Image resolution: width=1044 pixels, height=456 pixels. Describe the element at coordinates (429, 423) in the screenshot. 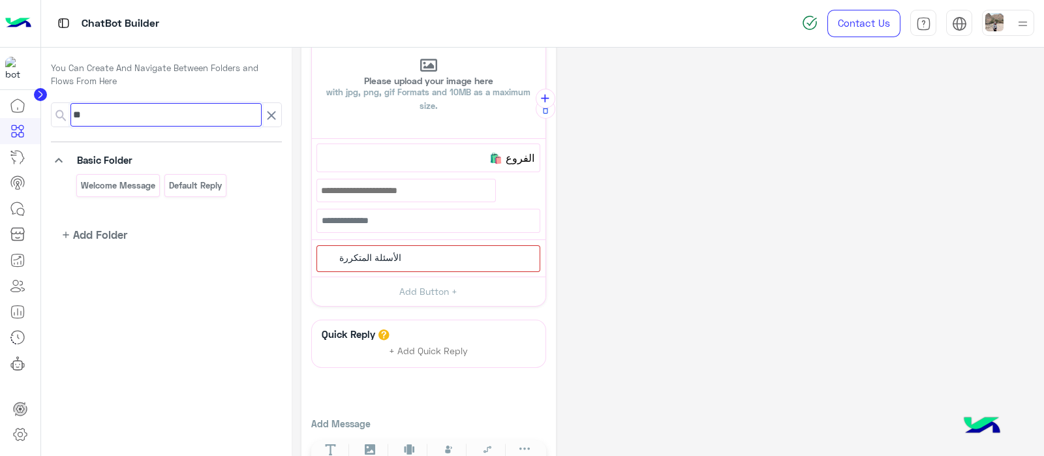

I see `p: Add Message` at that location.